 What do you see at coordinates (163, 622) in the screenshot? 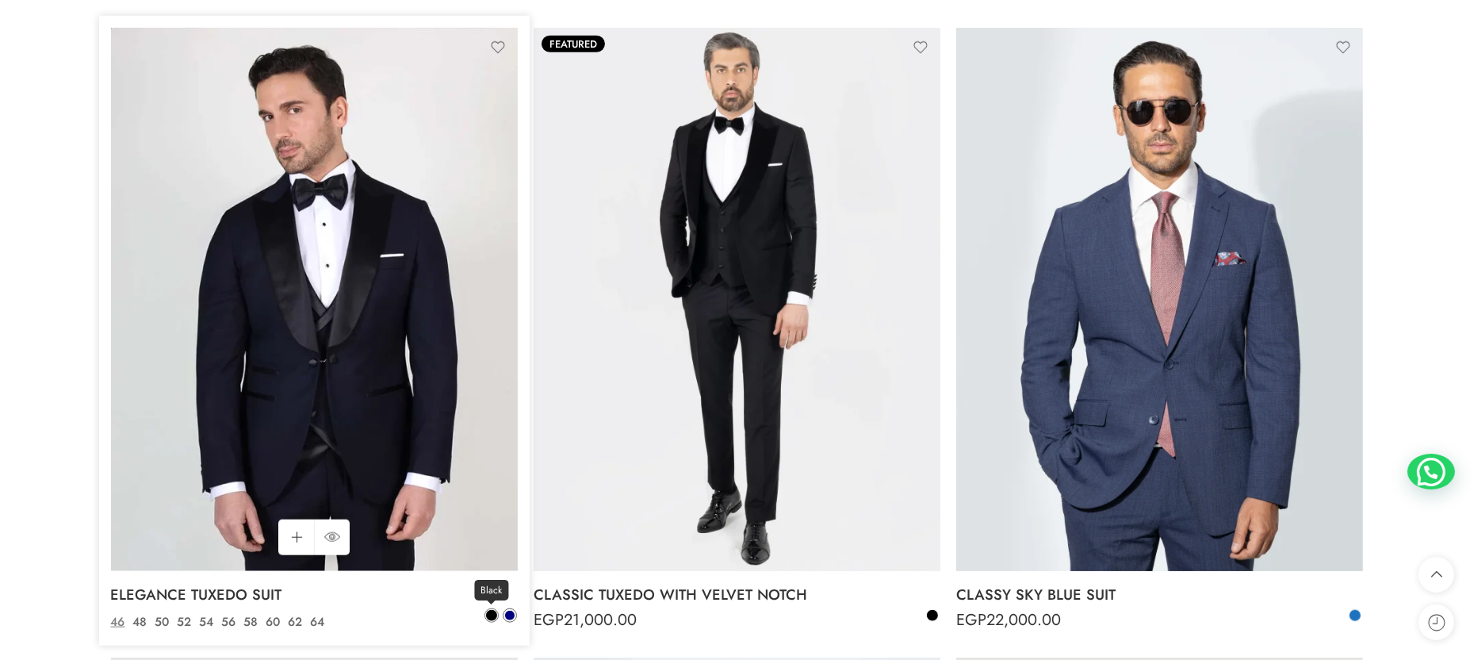
I see `a: 50` at bounding box center [163, 622].